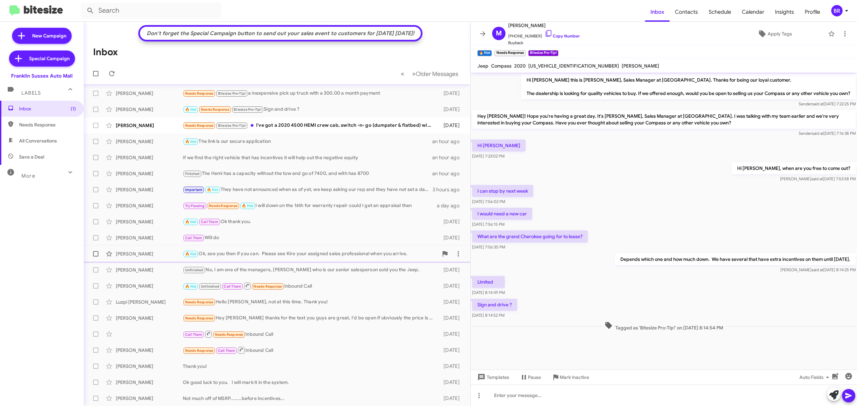 This screenshot has width=857, height=406. I want to click on span: Templates, so click(492, 377).